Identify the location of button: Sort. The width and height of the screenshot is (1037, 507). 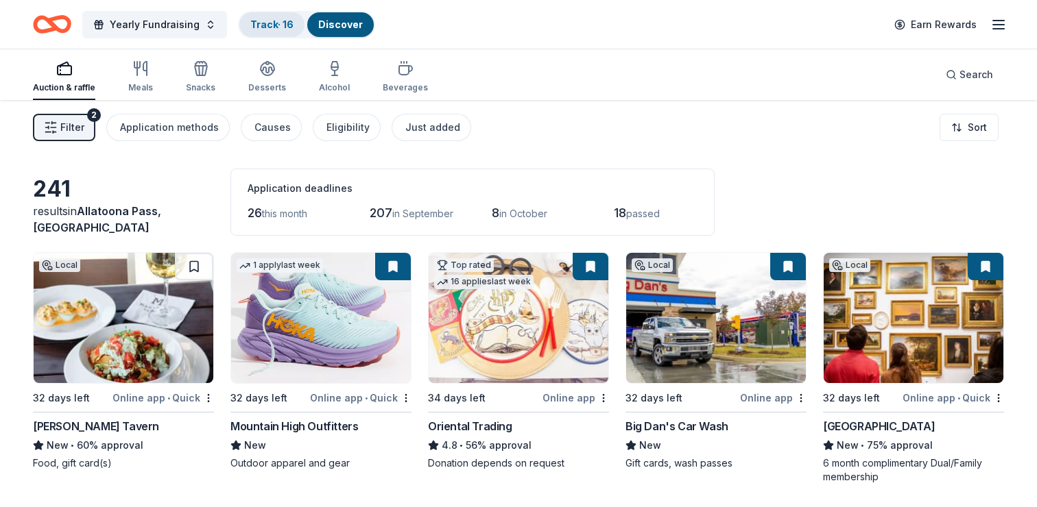
(969, 128).